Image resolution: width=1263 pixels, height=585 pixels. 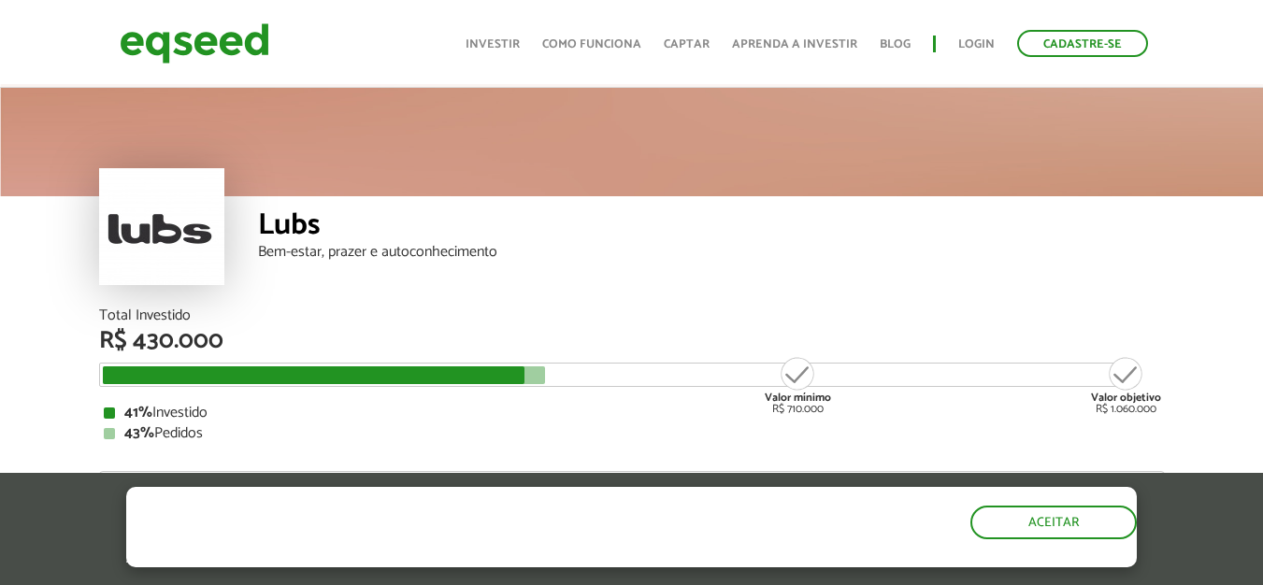 What do you see at coordinates (429, 558) in the screenshot?
I see `p: Ao clicar em "aceitar", você aceita nossa .` at bounding box center [429, 558].